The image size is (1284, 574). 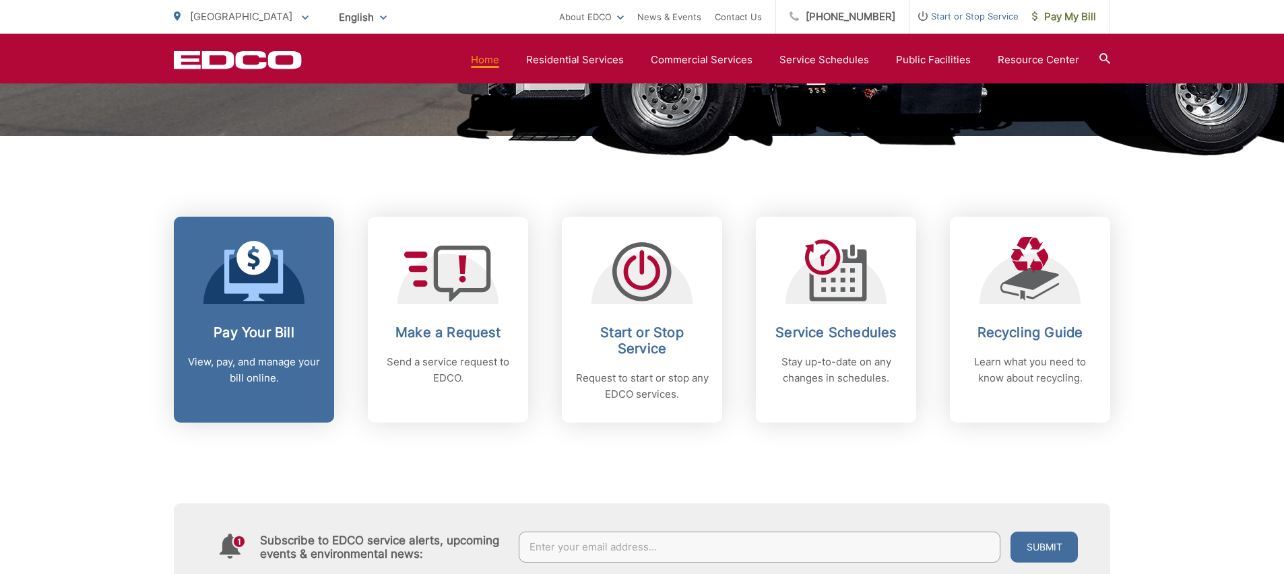 What do you see at coordinates (760, 548) in the screenshot?
I see `input: Enter your email address...` at bounding box center [760, 548].